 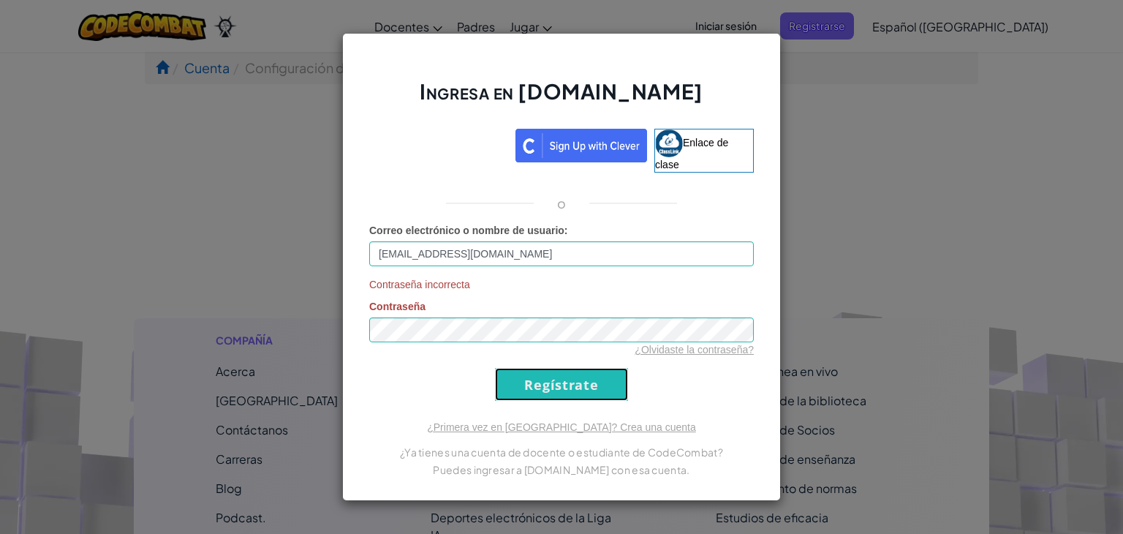 What do you see at coordinates (467, 230) in the screenshot?
I see `font: Correo electrónico o nombre de usuario` at bounding box center [467, 230].